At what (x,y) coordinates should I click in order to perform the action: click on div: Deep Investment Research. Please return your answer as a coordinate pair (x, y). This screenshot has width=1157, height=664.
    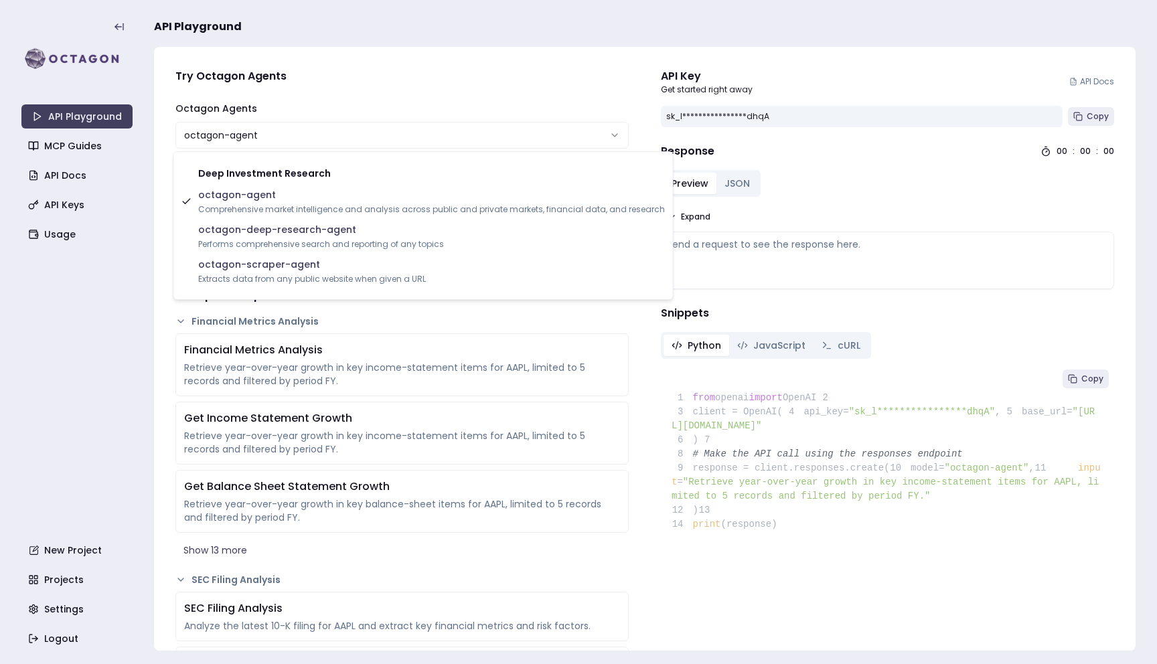
    Looking at the image, I should click on (423, 173).